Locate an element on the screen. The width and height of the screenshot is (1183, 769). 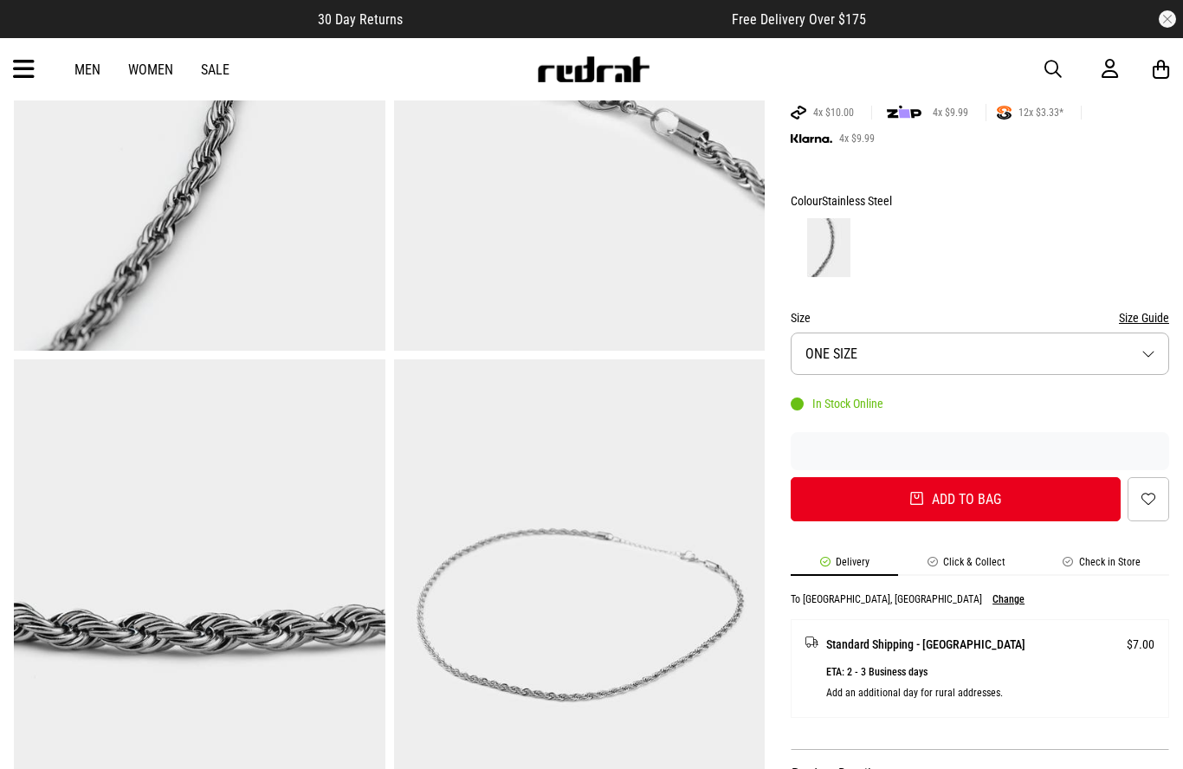
img: SPLITPAY is located at coordinates (1004, 113).